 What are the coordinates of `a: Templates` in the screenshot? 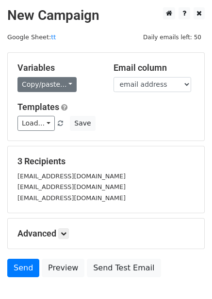 It's located at (38, 107).